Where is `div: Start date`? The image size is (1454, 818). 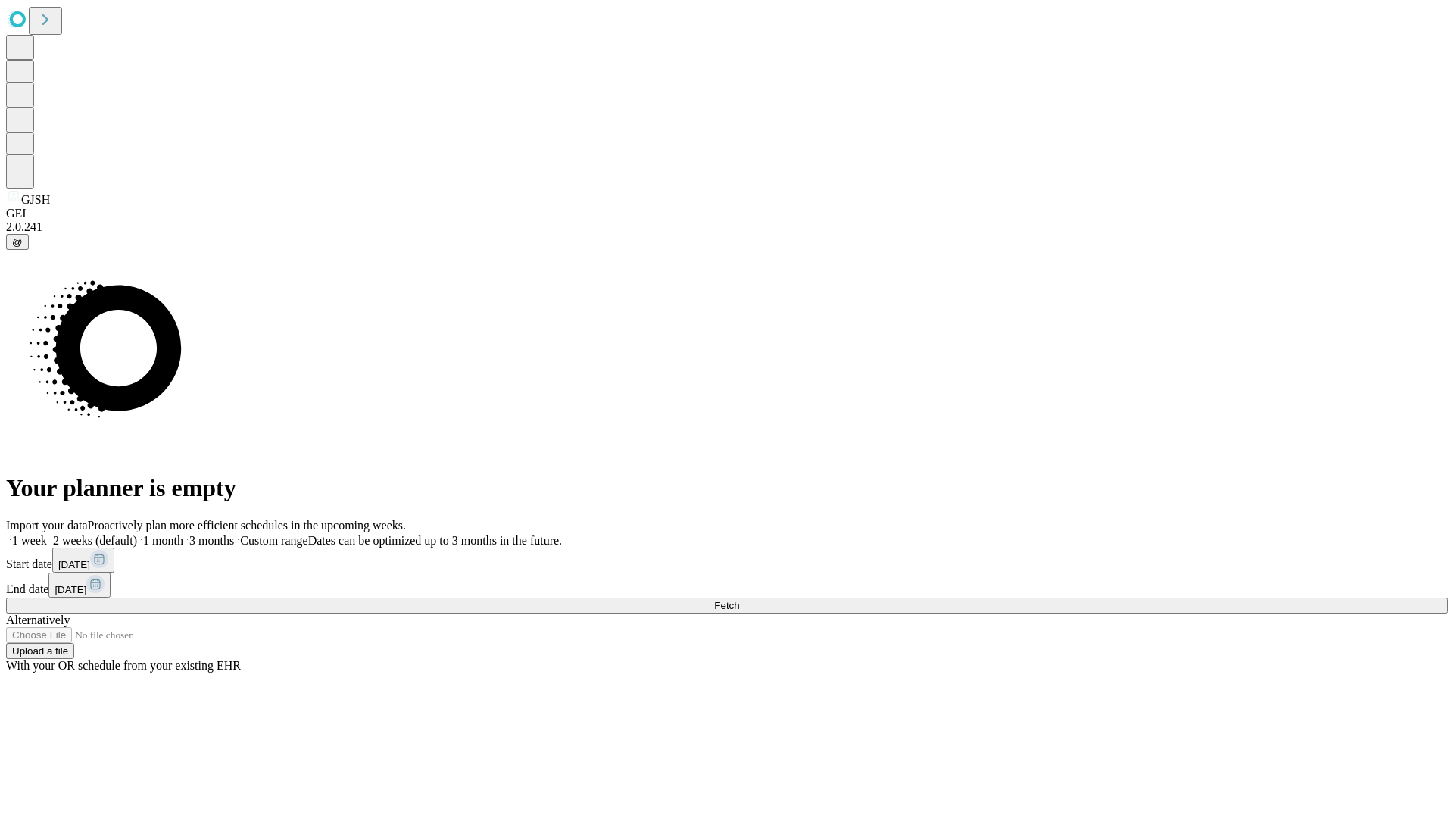 div: Start date is located at coordinates (727, 560).